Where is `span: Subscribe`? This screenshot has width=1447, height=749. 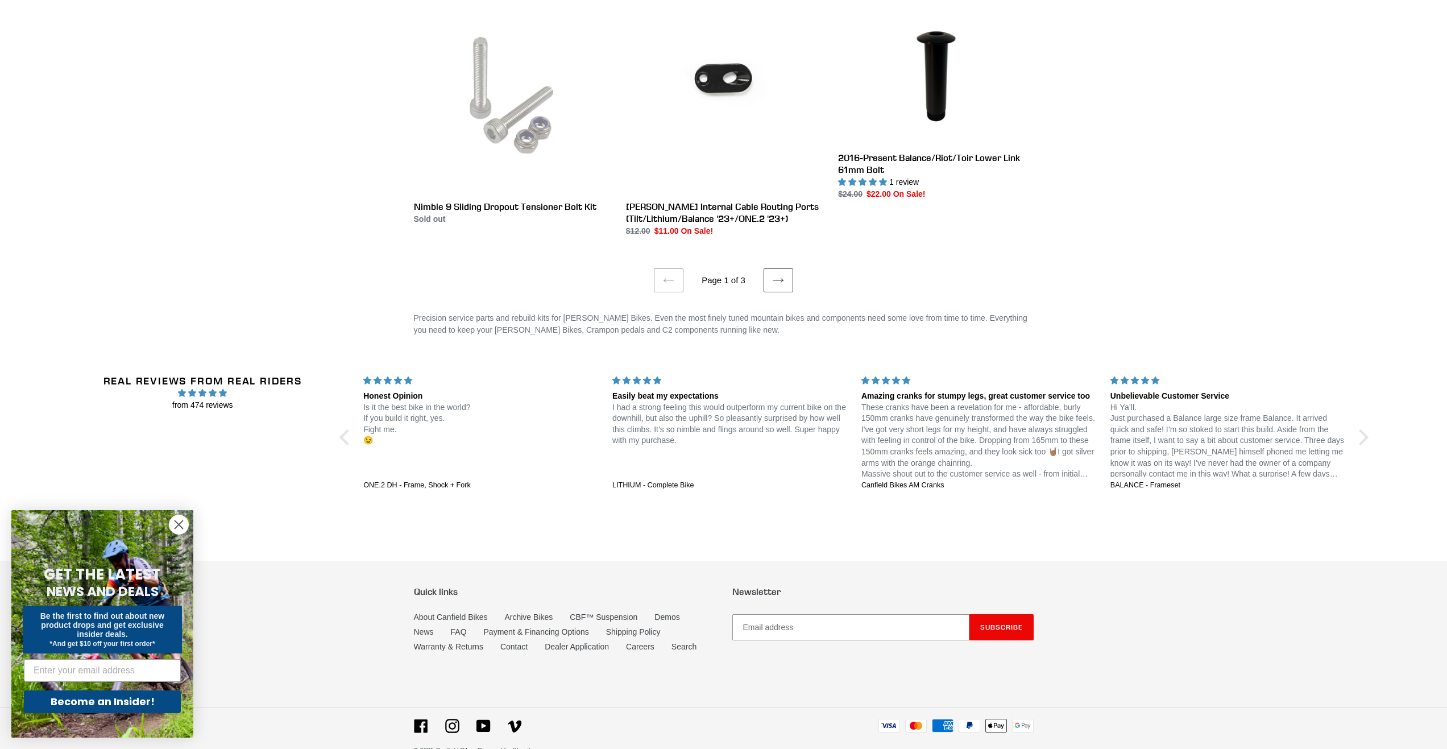 span: Subscribe is located at coordinates (1001, 626).